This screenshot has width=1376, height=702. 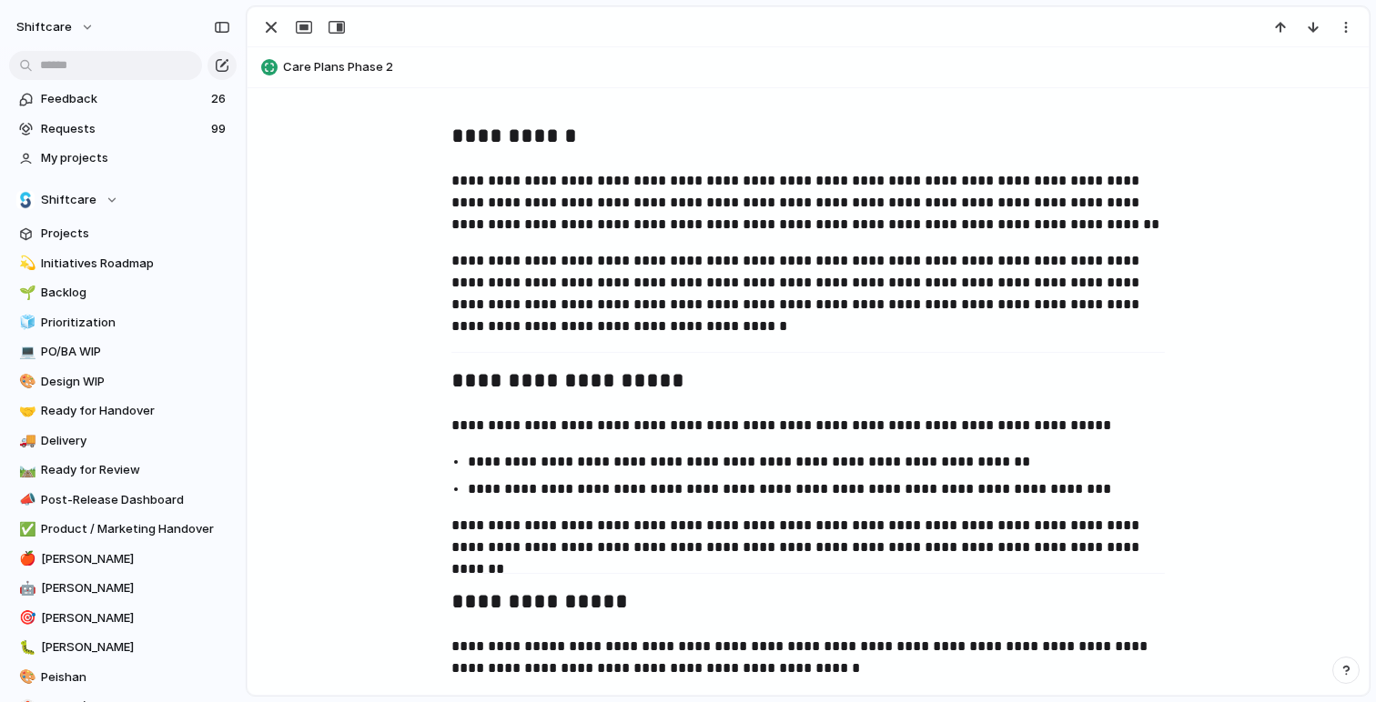 What do you see at coordinates (136, 293) in the screenshot?
I see `span: Backlog` at bounding box center [136, 293].